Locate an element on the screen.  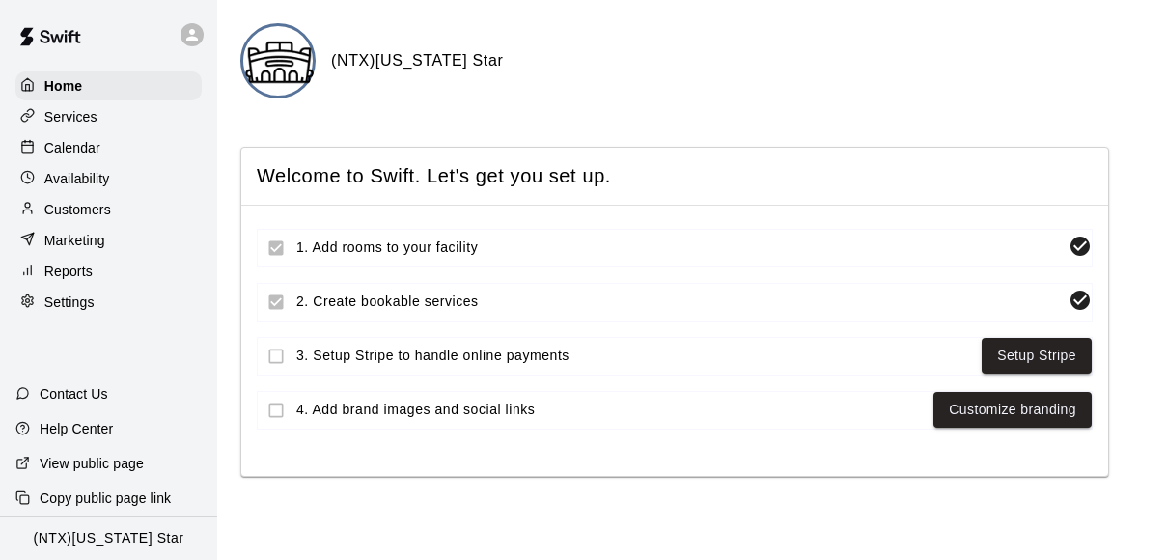
button: Customize branding is located at coordinates (1013, 409).